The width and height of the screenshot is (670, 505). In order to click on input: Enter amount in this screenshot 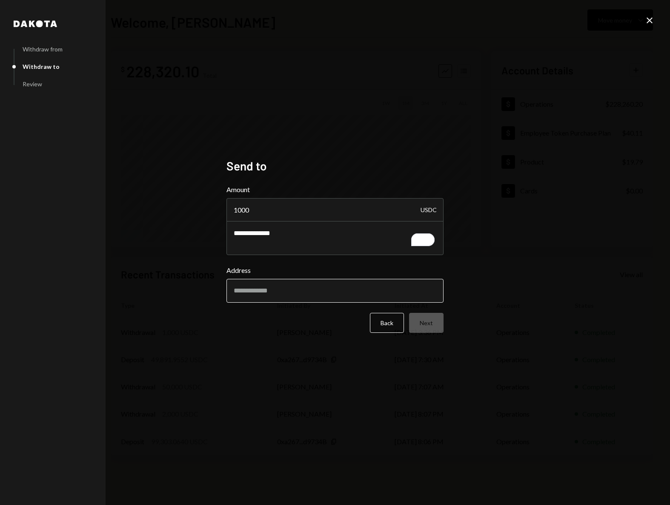, I will do `click(335, 210)`.